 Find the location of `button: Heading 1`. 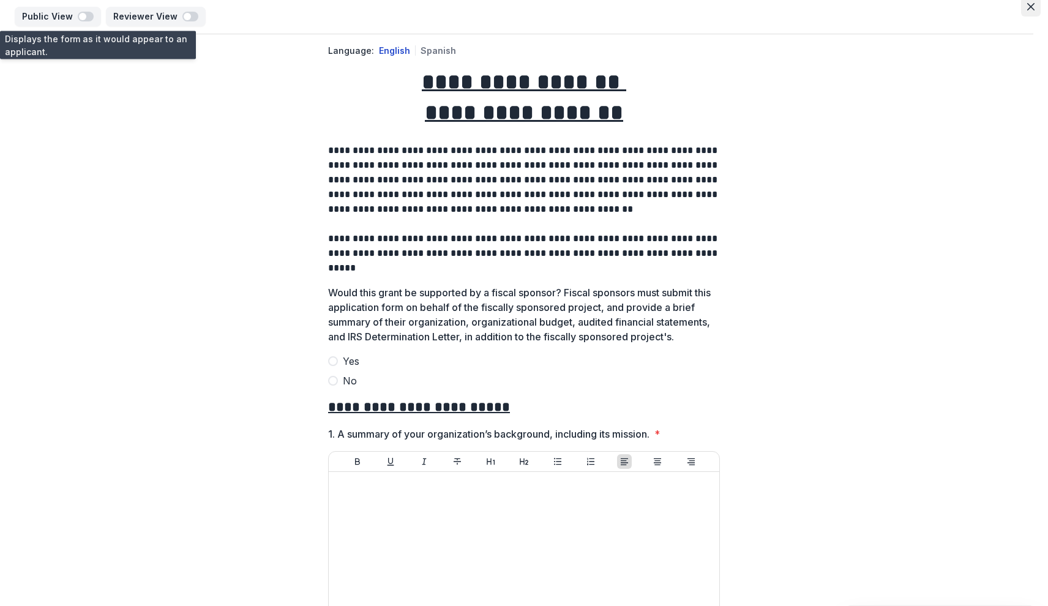

button: Heading 1 is located at coordinates (491, 461).